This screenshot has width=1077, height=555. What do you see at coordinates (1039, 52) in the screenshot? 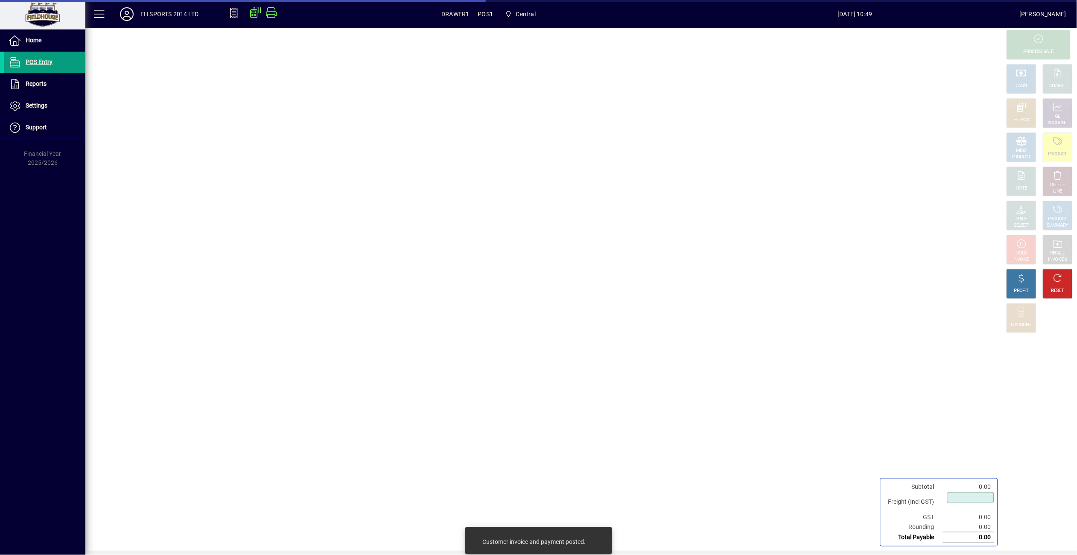
I see `div: PROCESS SALE` at bounding box center [1039, 52].